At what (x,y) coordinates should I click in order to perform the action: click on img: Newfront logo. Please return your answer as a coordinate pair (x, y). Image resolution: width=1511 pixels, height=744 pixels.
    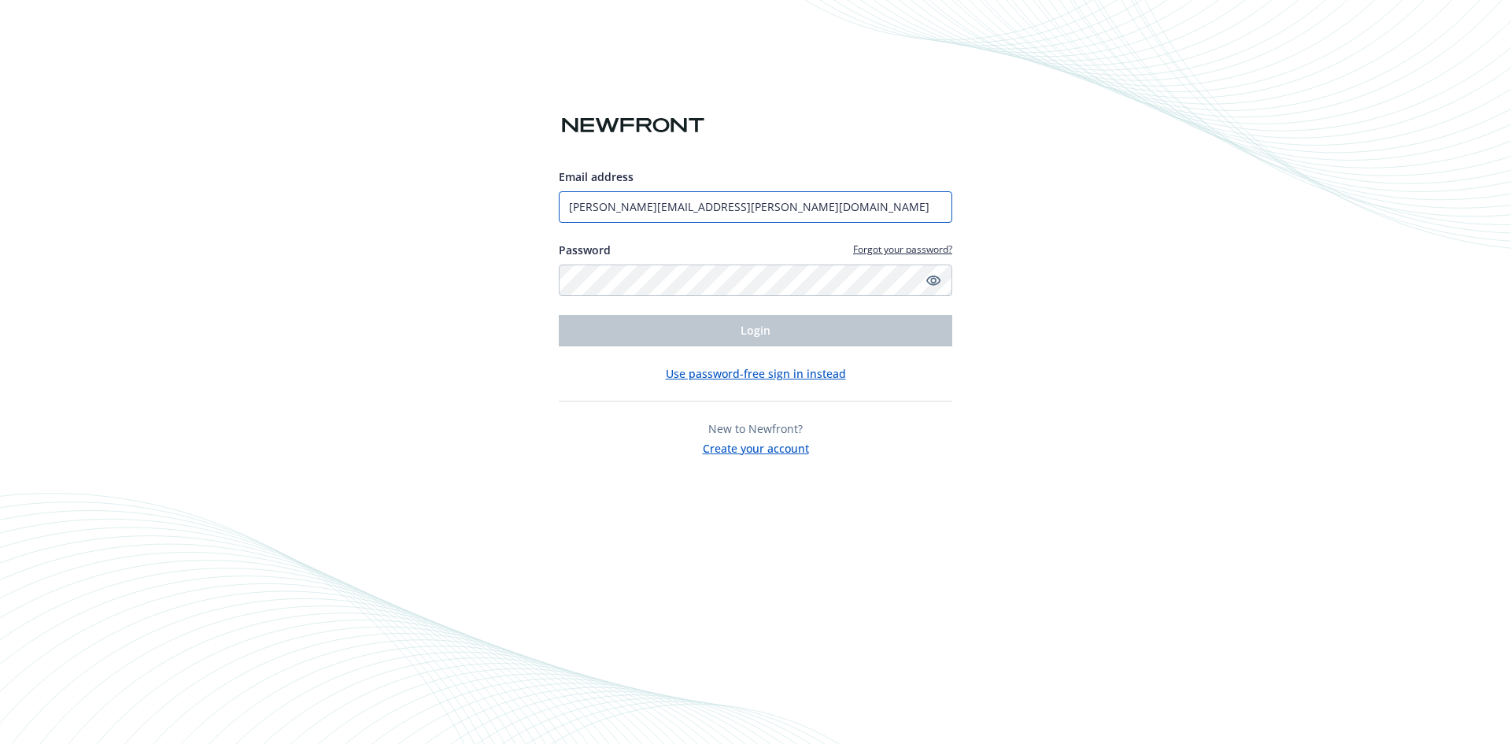
    Looking at the image, I should click on (633, 125).